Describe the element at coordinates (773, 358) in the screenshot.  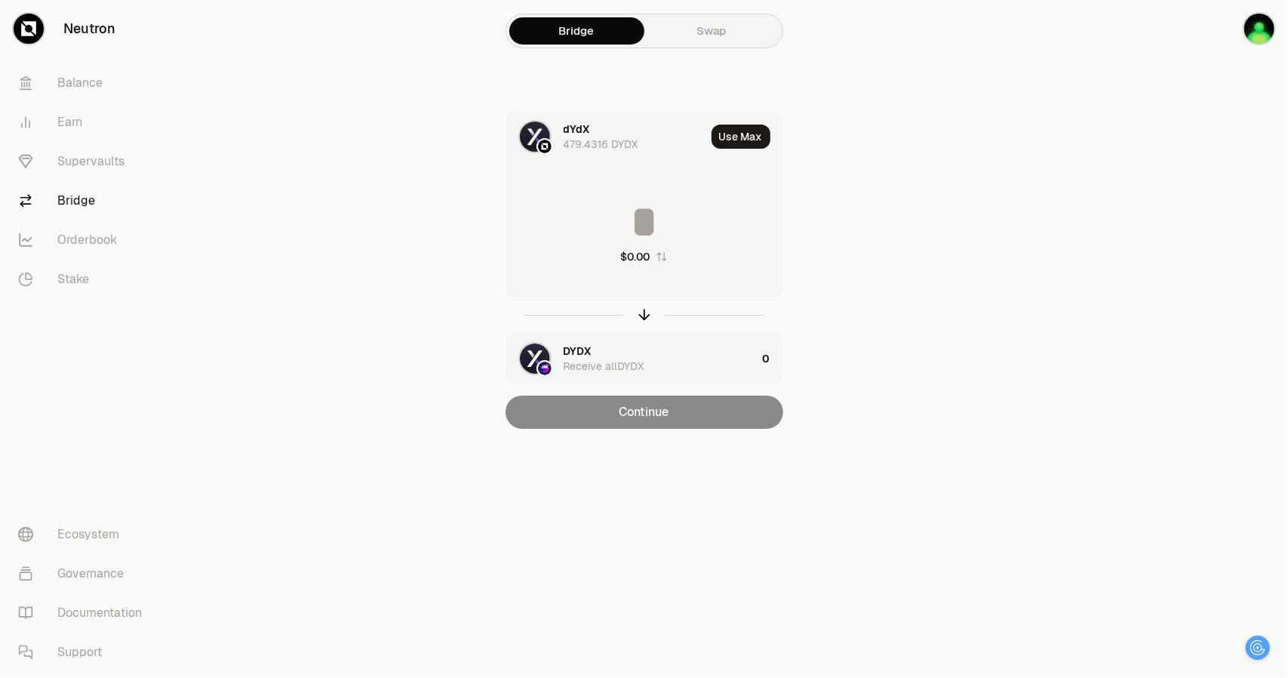
I see `div: 0` at that location.